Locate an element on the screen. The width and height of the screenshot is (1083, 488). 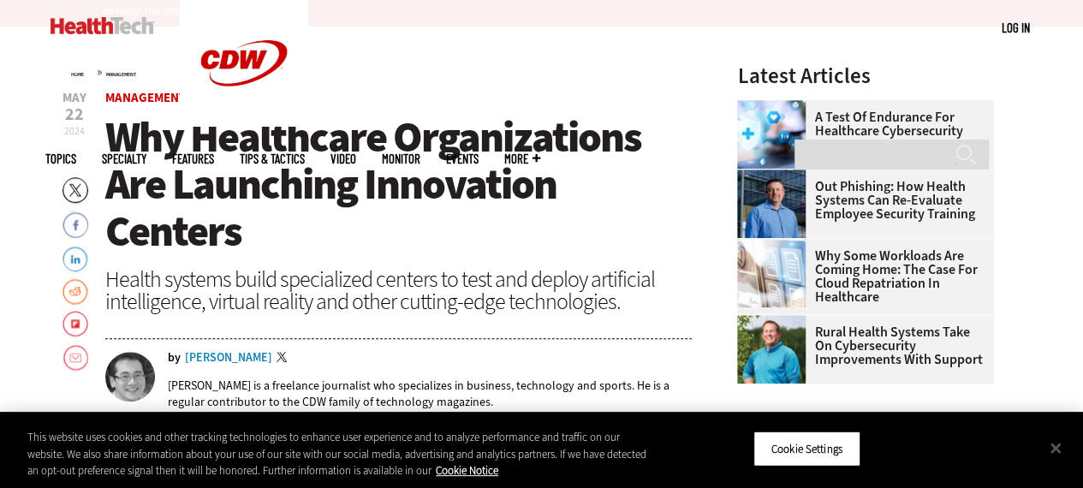
div: This website uses cookies and other tracking technologies to enhance user experience and to analy... is located at coordinates (338, 454).